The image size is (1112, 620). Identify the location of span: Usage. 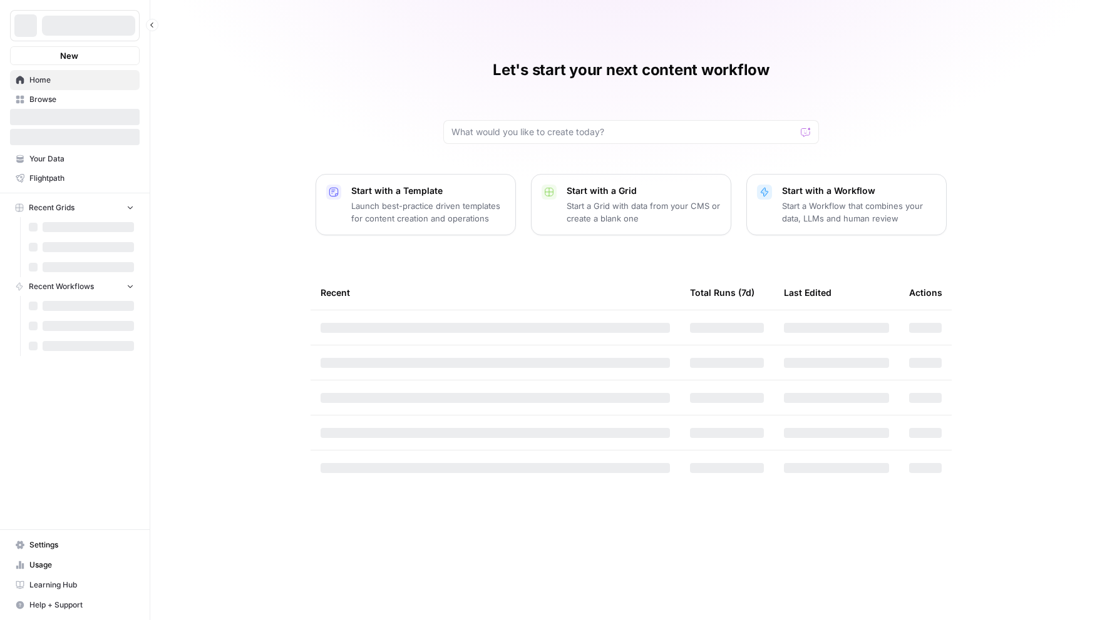
(81, 565).